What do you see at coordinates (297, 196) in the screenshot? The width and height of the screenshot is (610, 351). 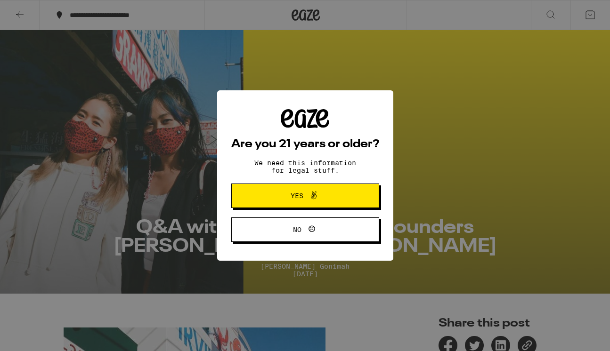 I see `span: Yes` at bounding box center [297, 196].